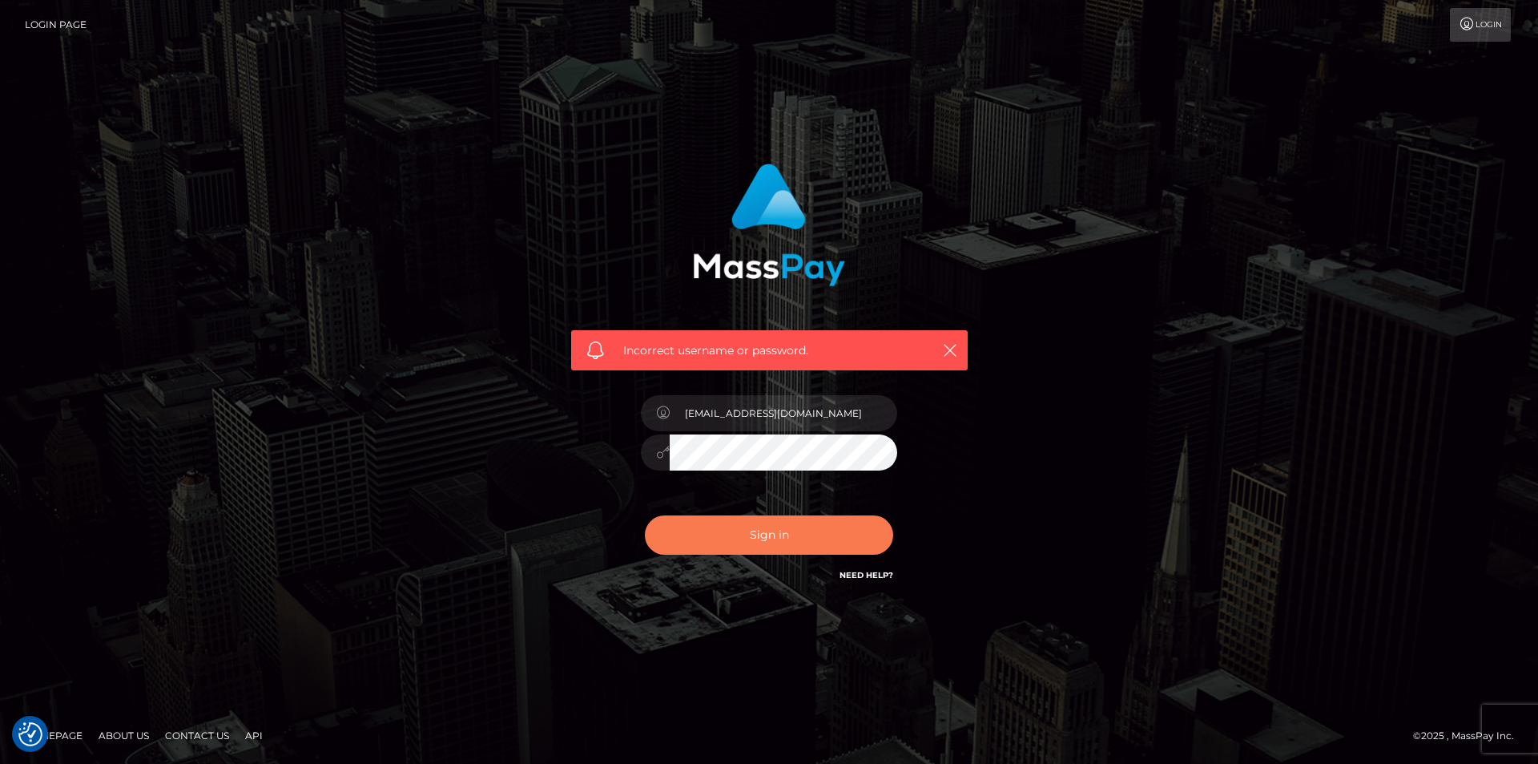  I want to click on div: © 2025 , MassPay Inc., so click(1470, 736).